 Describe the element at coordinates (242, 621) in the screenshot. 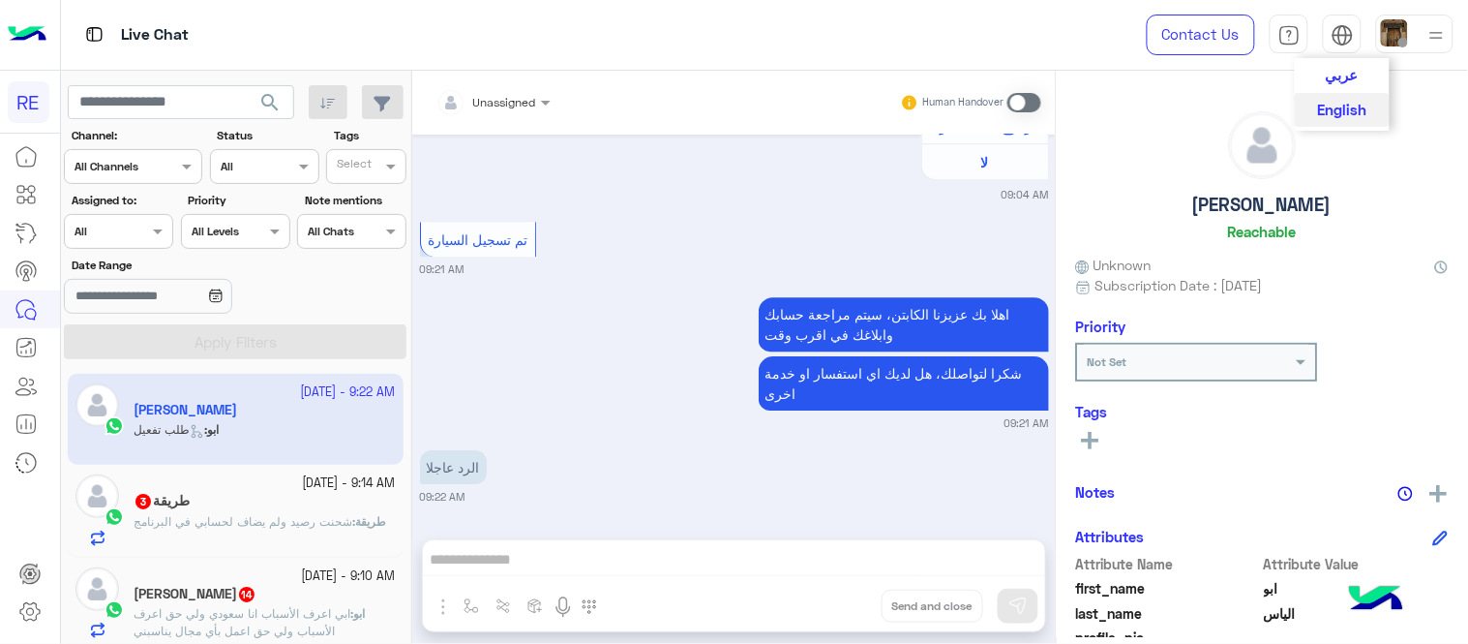

I see `span: ابي اعرف الأسباب انا سعودي ولي حق اعرف الأسباب ولي حق اعمل بأي مجال يناسبني` at that location.